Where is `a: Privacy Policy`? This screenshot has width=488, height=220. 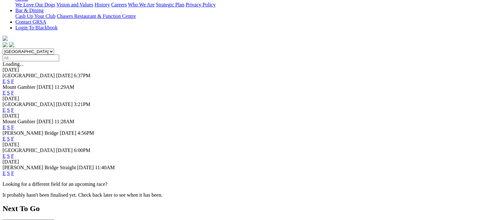
a: Privacy Policy is located at coordinates (201, 4).